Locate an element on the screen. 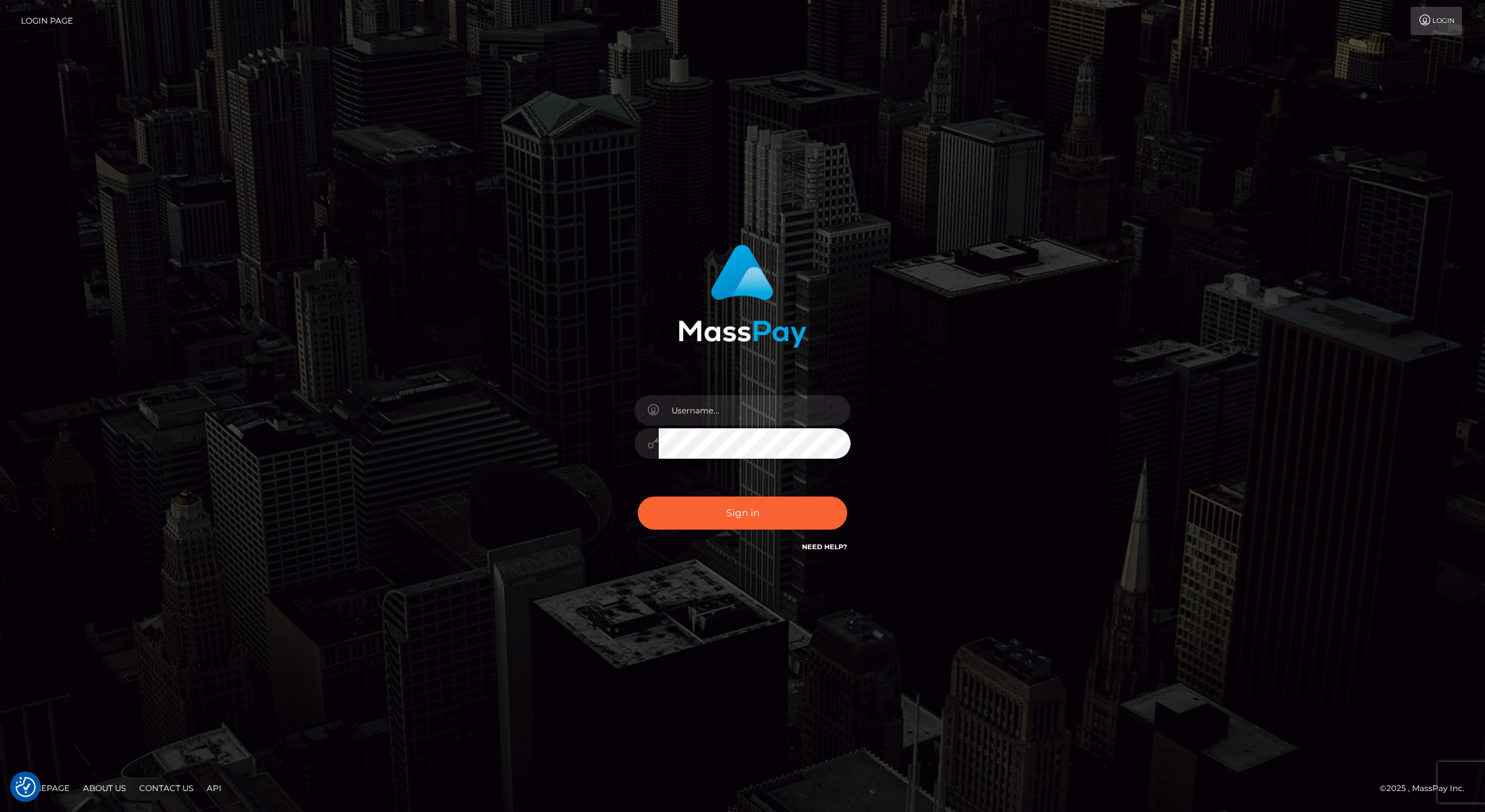  a: API is located at coordinates (214, 787).